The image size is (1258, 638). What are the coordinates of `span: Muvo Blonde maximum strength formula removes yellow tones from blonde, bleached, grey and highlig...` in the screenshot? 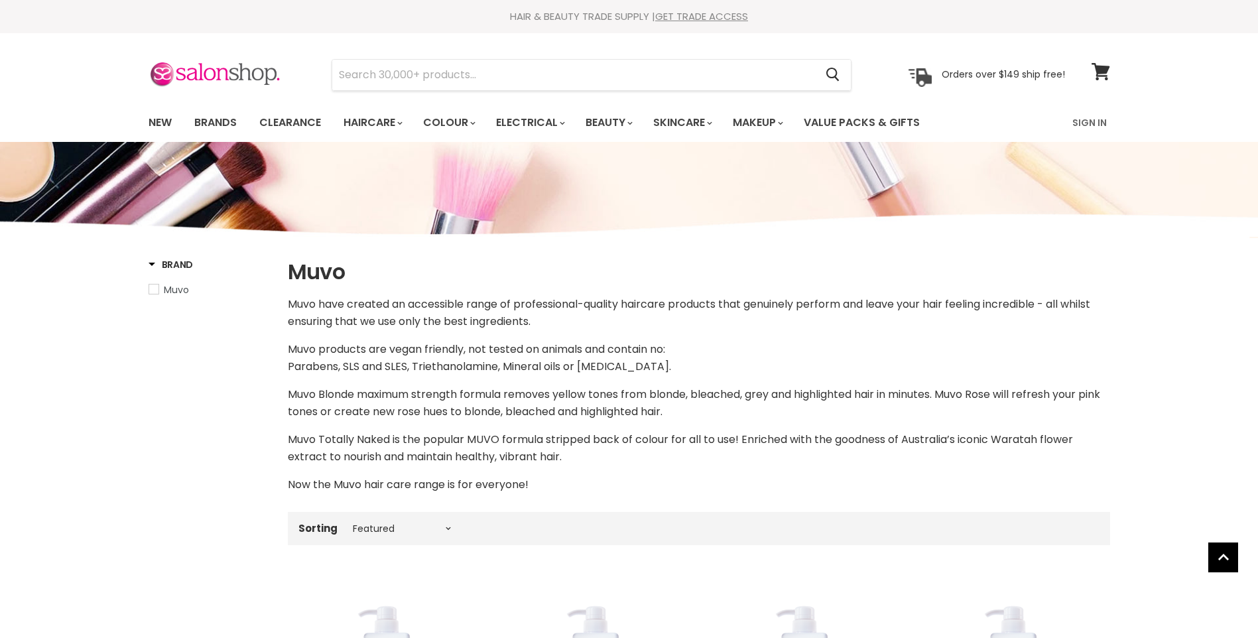 It's located at (652, 394).